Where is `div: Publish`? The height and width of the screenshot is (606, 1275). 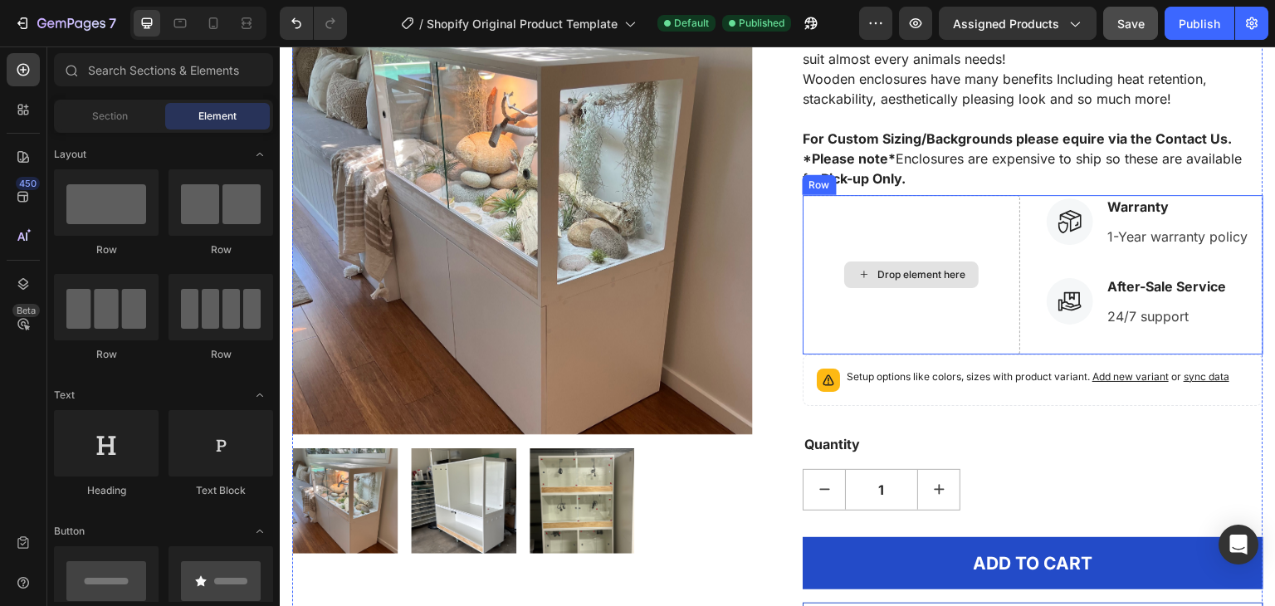 div: Publish is located at coordinates (1199, 23).